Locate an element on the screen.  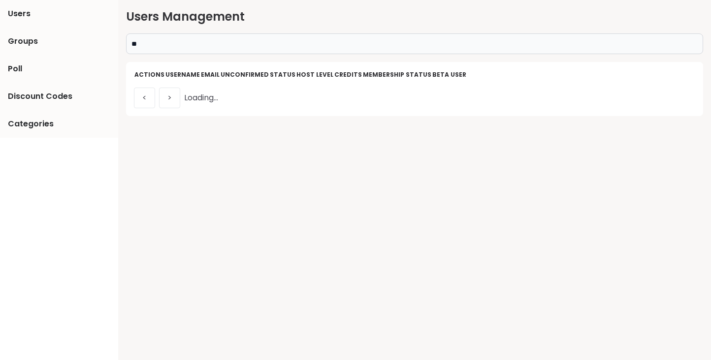
span: Discount Codes is located at coordinates (40, 97).